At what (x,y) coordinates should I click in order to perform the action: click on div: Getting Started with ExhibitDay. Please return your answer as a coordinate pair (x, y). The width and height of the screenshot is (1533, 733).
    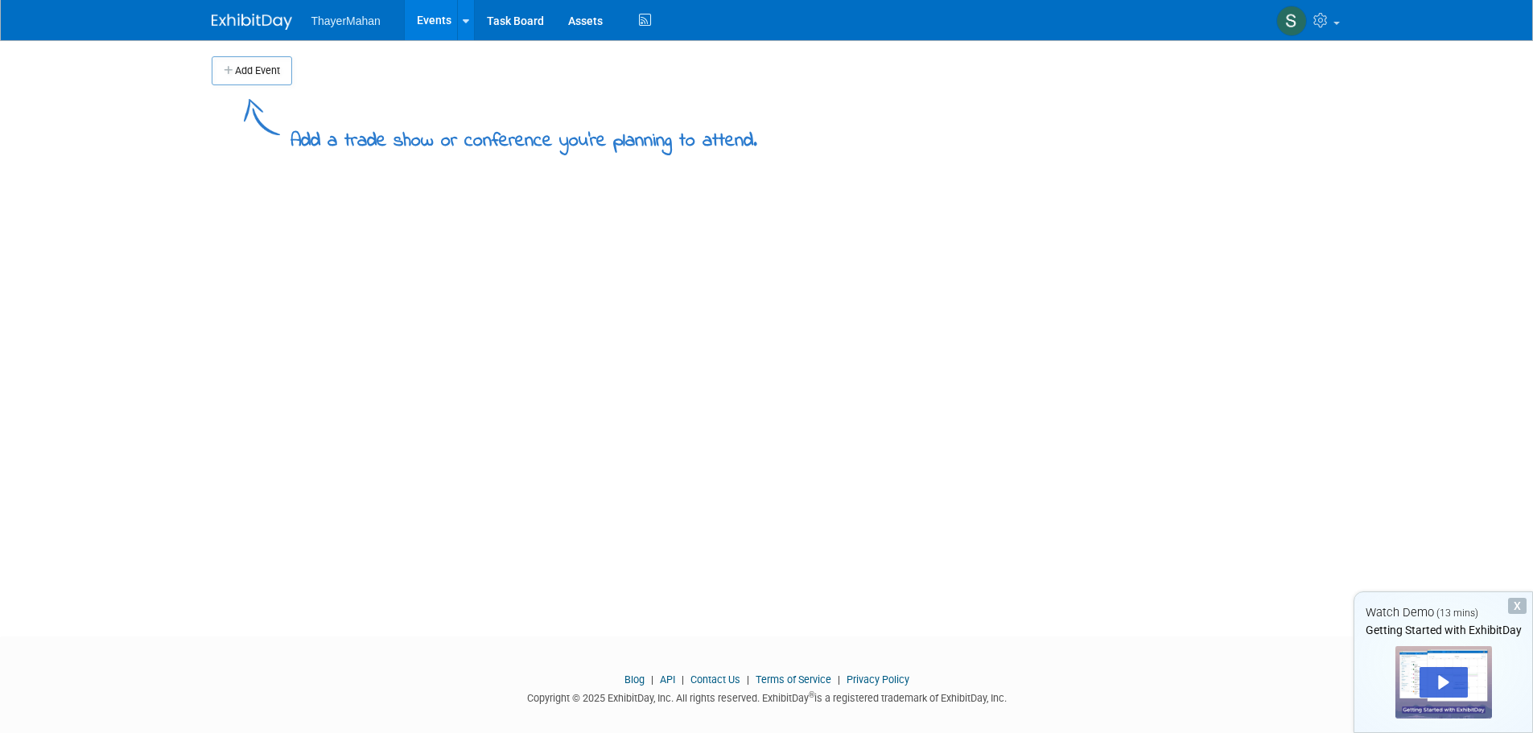
    Looking at the image, I should click on (1443, 630).